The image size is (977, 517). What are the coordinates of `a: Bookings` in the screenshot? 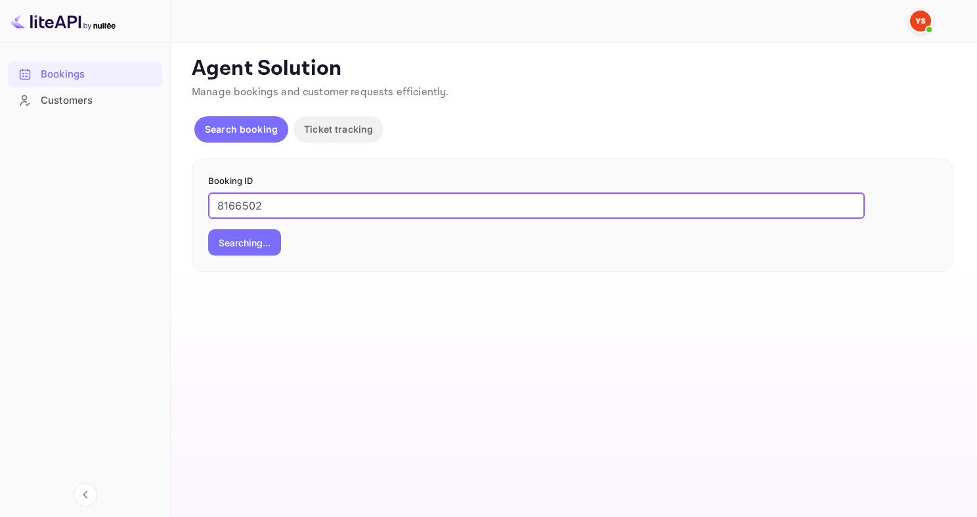 It's located at (85, 74).